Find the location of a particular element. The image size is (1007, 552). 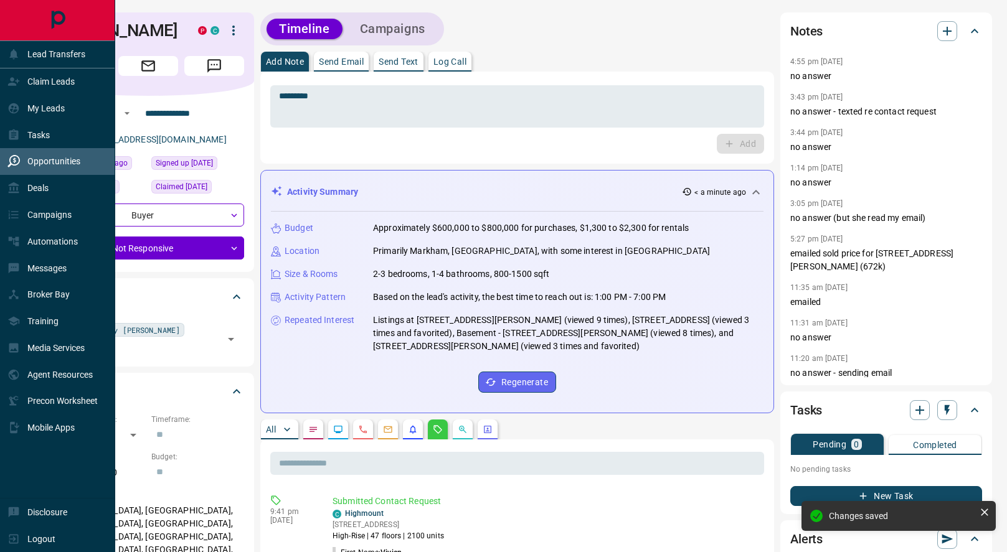

p: High-Rise | 47 floors | 2100 units is located at coordinates (388, 536).